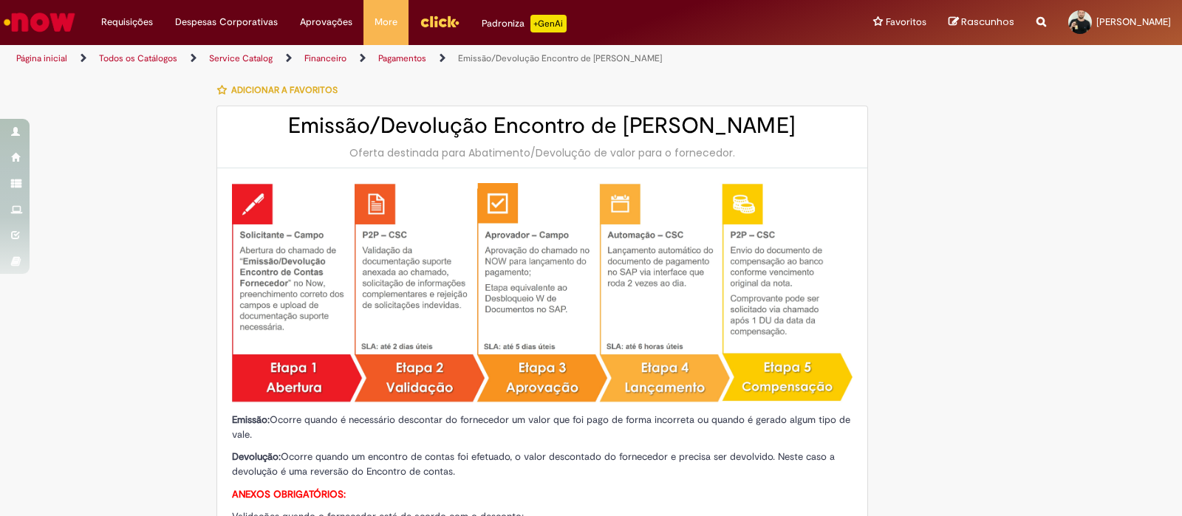 The image size is (1182, 516). What do you see at coordinates (39, 22) in the screenshot?
I see `img: ServiceNow` at bounding box center [39, 22].